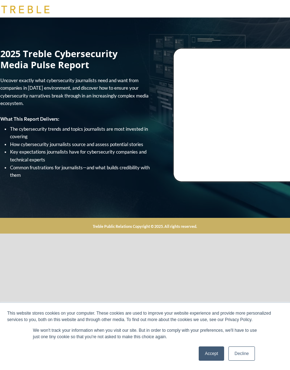 The height and width of the screenshot is (370, 290). Describe the element at coordinates (211, 354) in the screenshot. I see `a: Accept` at that location.